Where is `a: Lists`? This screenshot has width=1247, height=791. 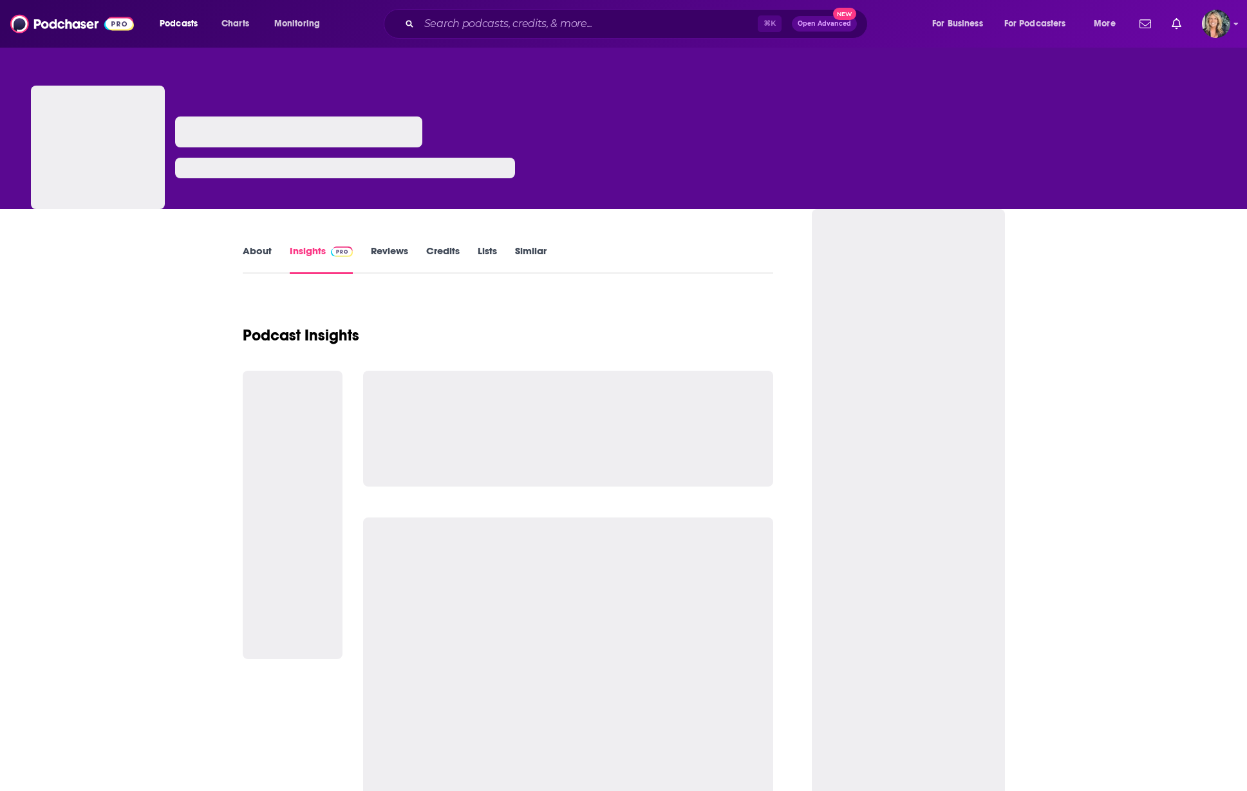 a: Lists is located at coordinates (487, 259).